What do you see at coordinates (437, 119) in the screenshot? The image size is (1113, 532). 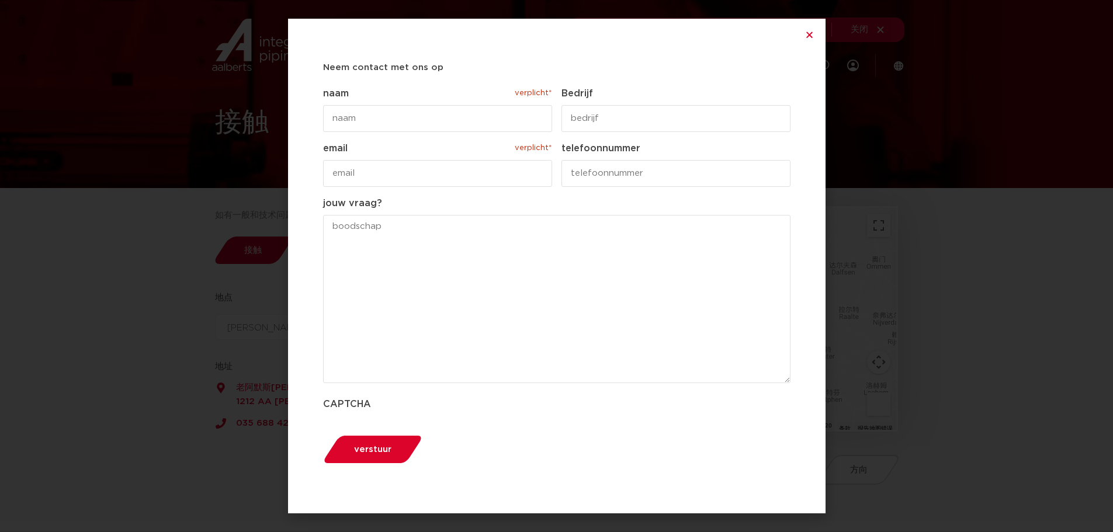 I see `input: naam` at bounding box center [437, 119].